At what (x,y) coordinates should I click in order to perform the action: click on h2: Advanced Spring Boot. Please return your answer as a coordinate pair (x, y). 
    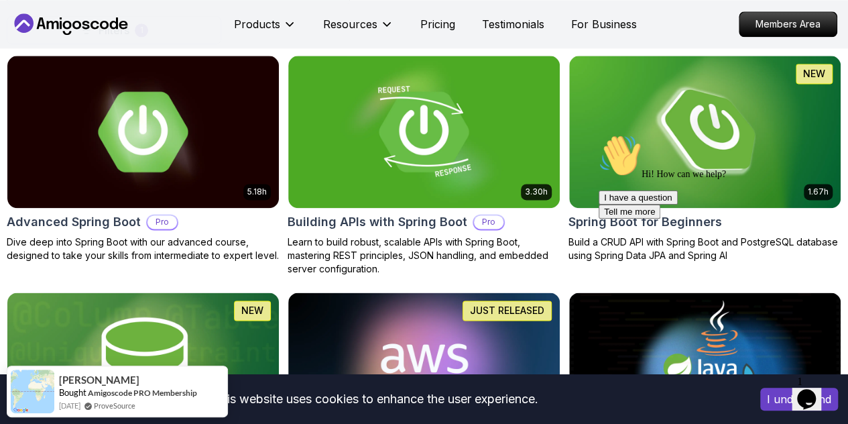
    Looking at the image, I should click on (74, 222).